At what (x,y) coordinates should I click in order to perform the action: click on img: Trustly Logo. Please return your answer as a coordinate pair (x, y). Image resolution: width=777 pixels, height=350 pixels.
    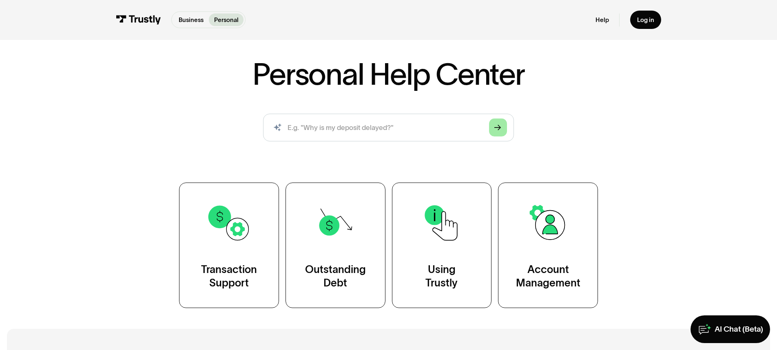
    Looking at the image, I should click on (138, 20).